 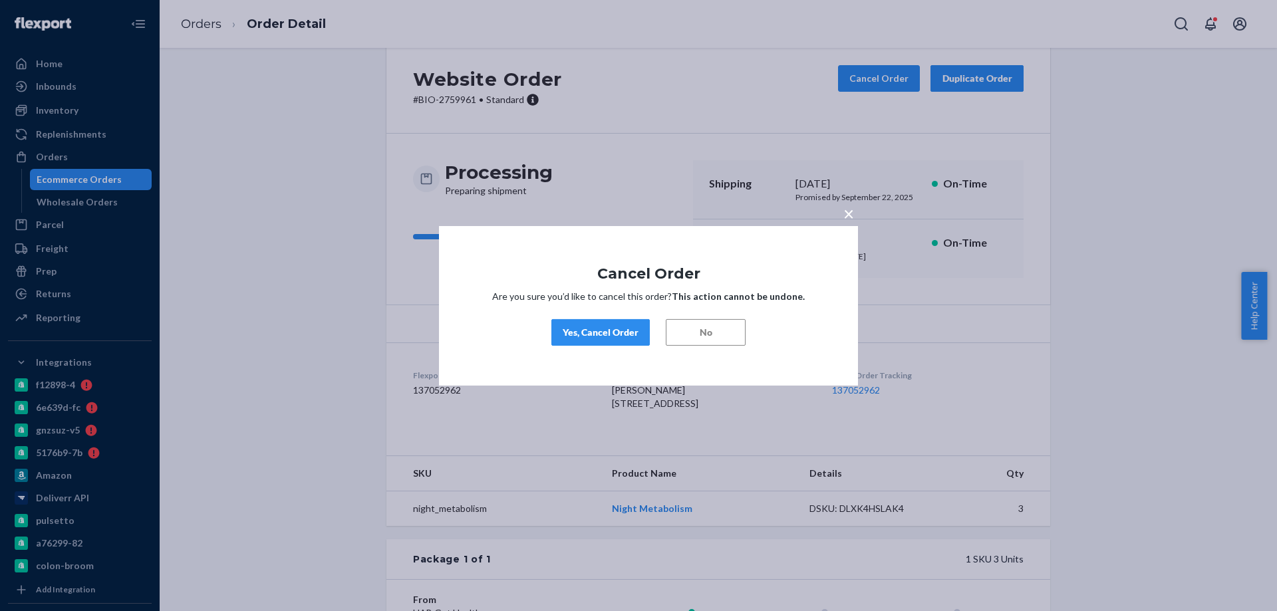 I want to click on p: Are you sure you’d like to cancel this order?, so click(x=649, y=297).